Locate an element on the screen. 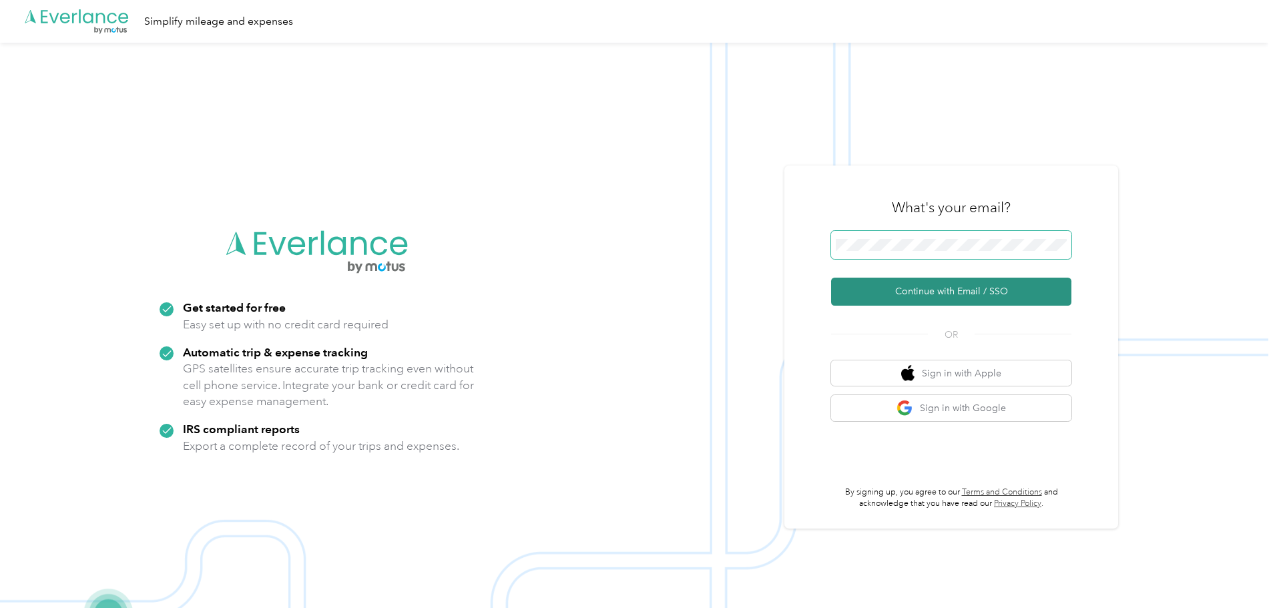  button: apple logoSign in with Apple is located at coordinates (952, 373).